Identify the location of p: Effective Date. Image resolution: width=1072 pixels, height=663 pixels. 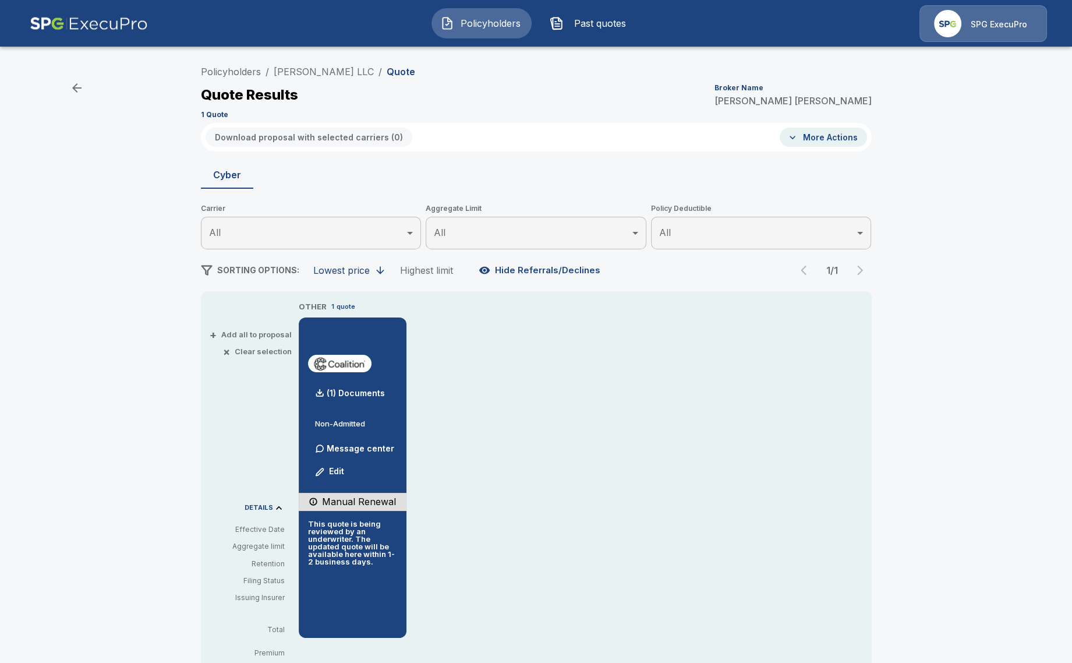
(248, 530).